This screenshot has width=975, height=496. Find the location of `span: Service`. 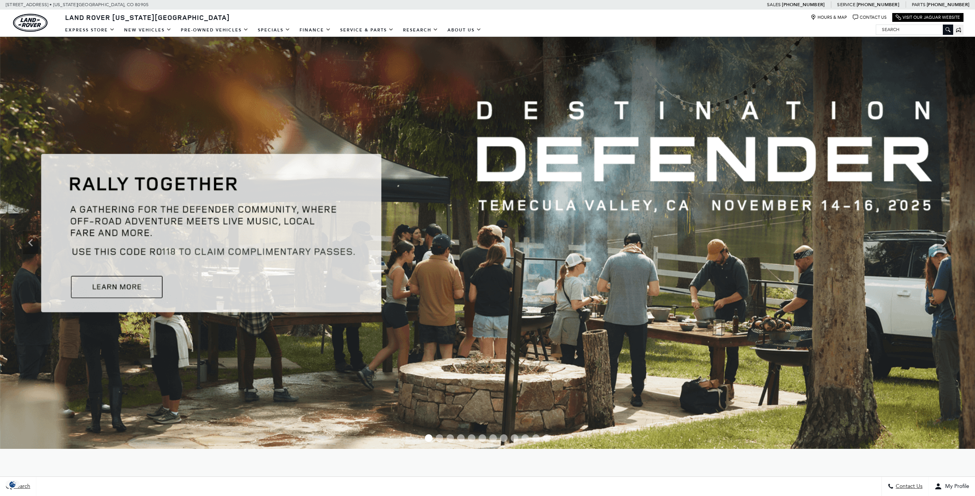

span: Service is located at coordinates (846, 5).